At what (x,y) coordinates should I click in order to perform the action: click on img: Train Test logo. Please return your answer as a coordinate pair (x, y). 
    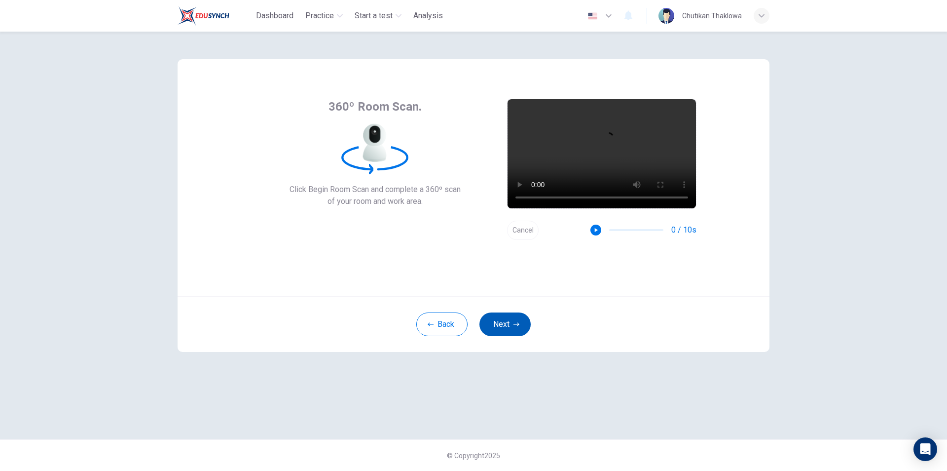
    Looking at the image, I should click on (203, 16).